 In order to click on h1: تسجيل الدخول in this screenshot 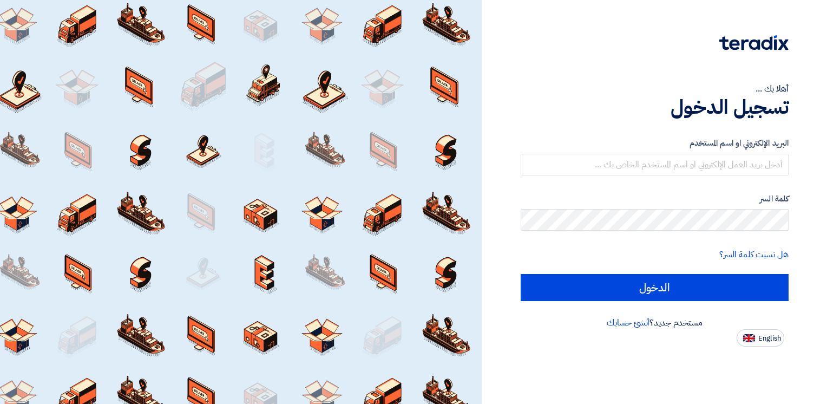, I will do `click(654, 107)`.